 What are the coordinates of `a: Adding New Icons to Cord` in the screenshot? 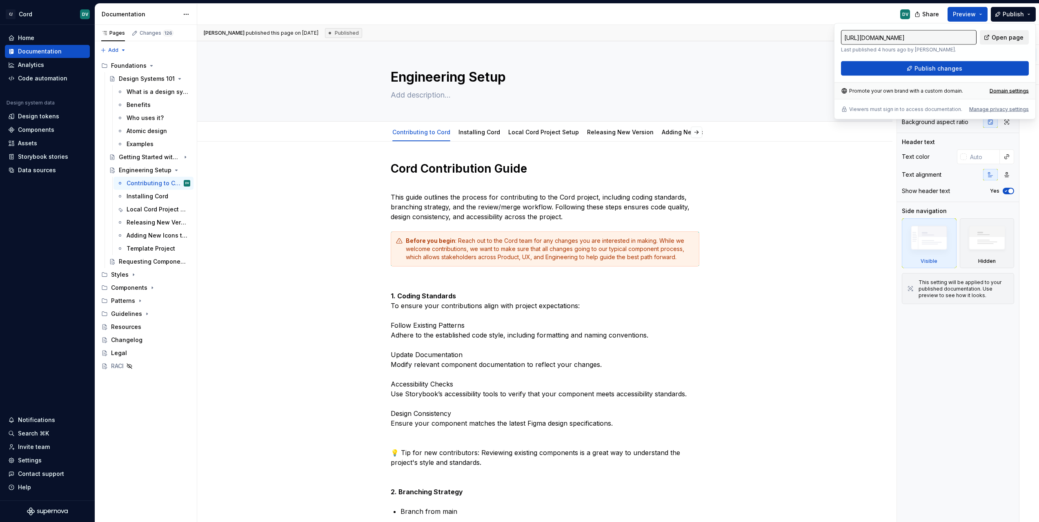 It's located at (154, 236).